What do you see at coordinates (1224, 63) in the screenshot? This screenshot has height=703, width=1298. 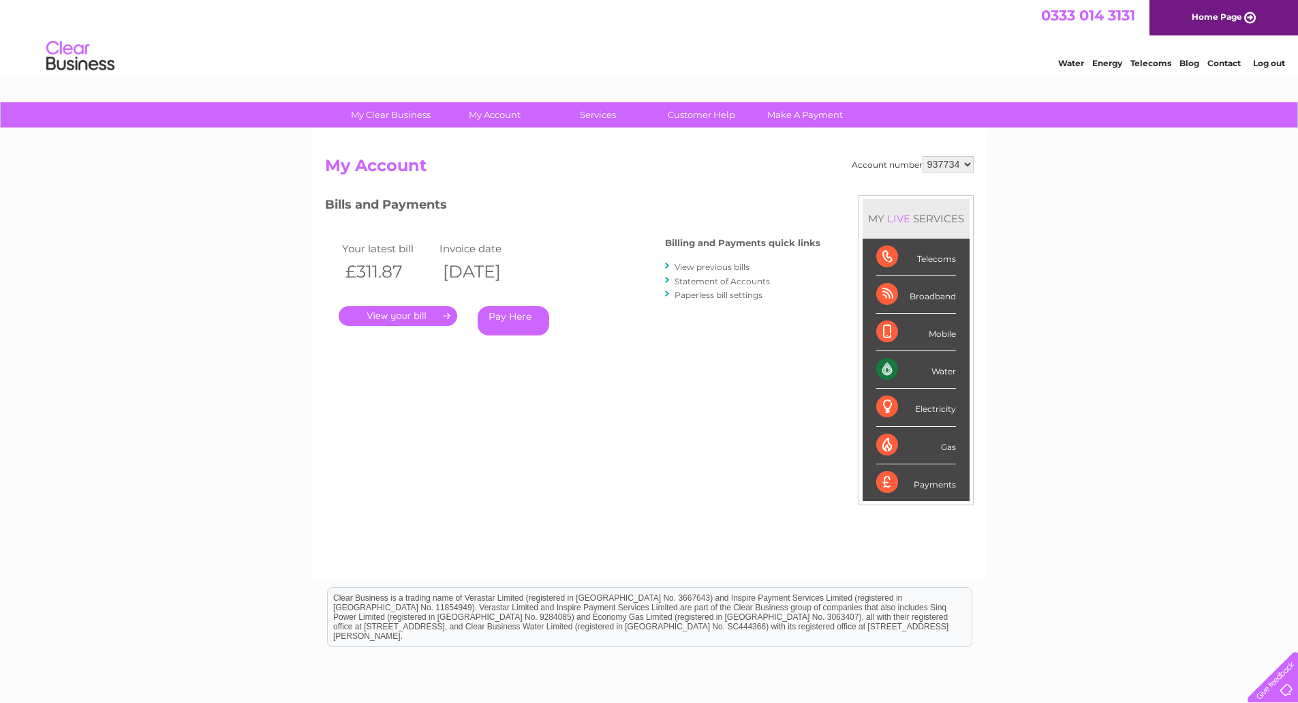 I see `a: Contact` at bounding box center [1224, 63].